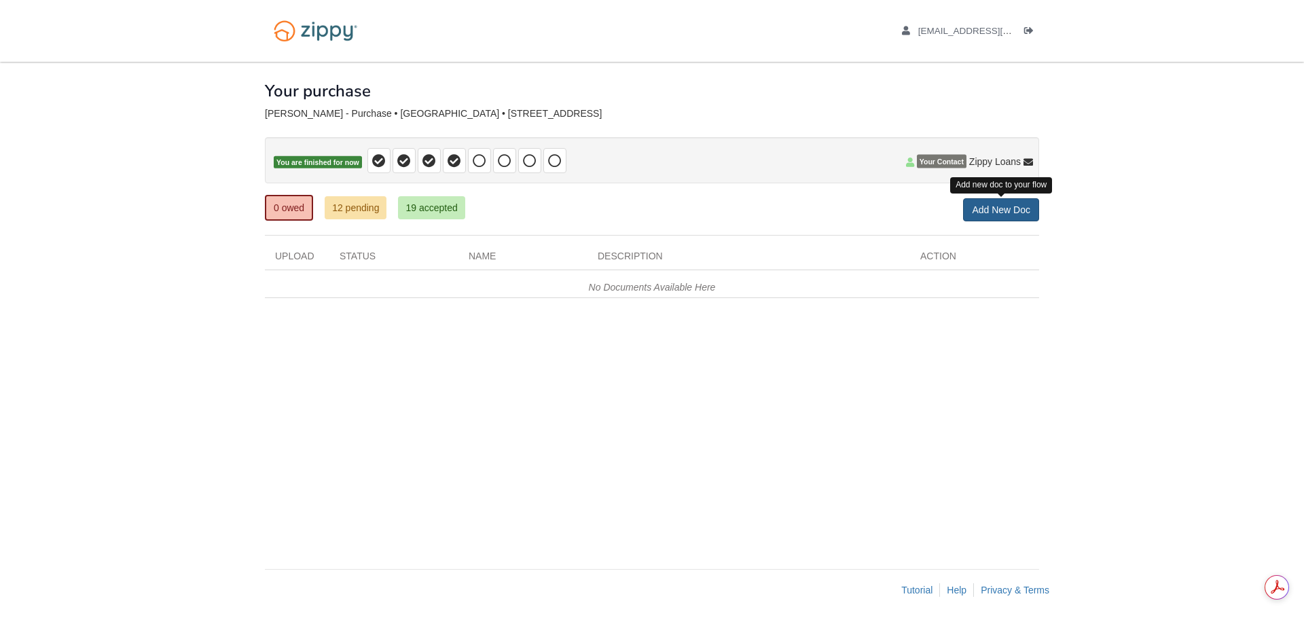 The width and height of the screenshot is (1304, 624). Describe the element at coordinates (748, 259) in the screenshot. I see `div: Description` at that location.